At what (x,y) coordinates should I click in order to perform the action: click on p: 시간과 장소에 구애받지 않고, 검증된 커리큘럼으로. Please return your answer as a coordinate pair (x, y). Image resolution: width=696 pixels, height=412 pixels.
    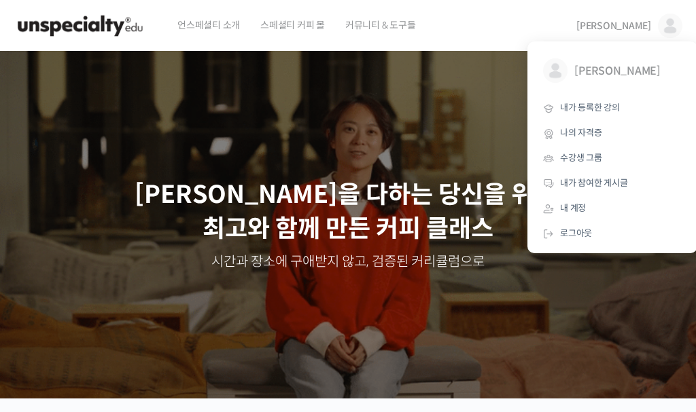
    Looking at the image, I should click on (348, 262).